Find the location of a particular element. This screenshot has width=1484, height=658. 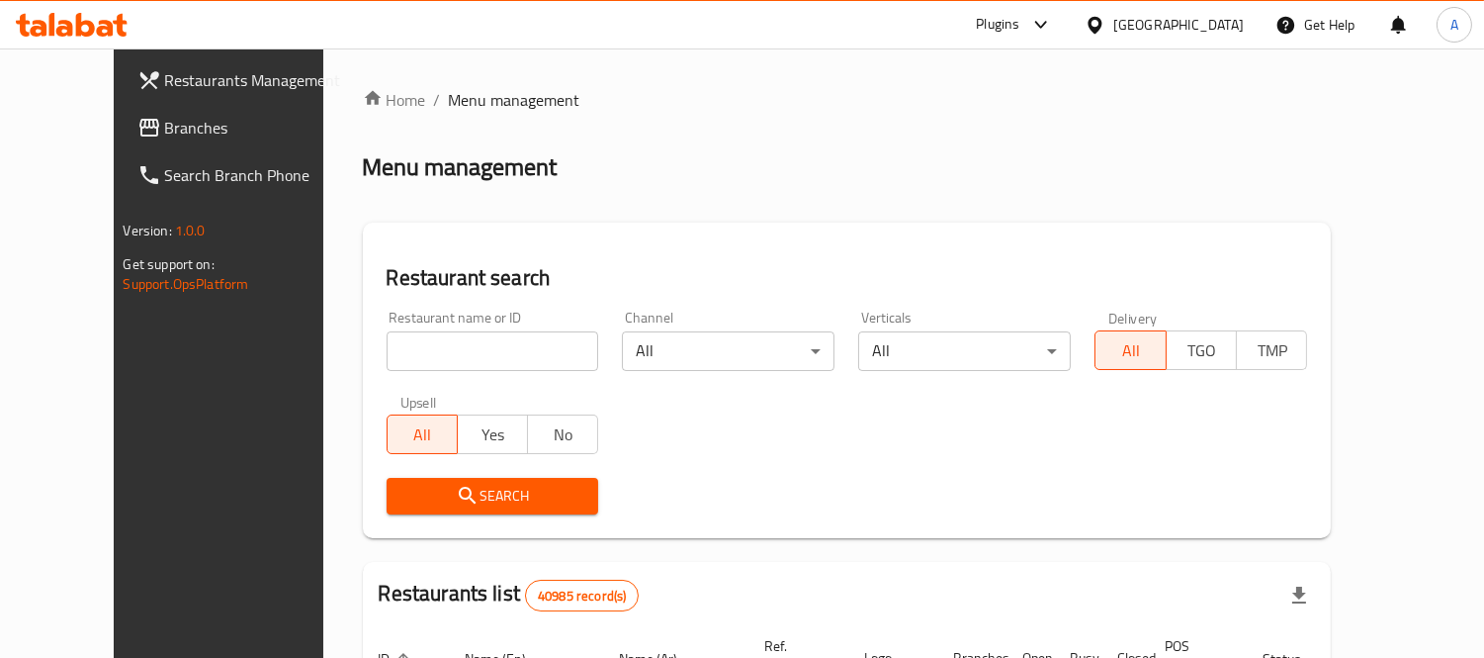

input: Search for restaurant name or ID.. is located at coordinates (492, 351).